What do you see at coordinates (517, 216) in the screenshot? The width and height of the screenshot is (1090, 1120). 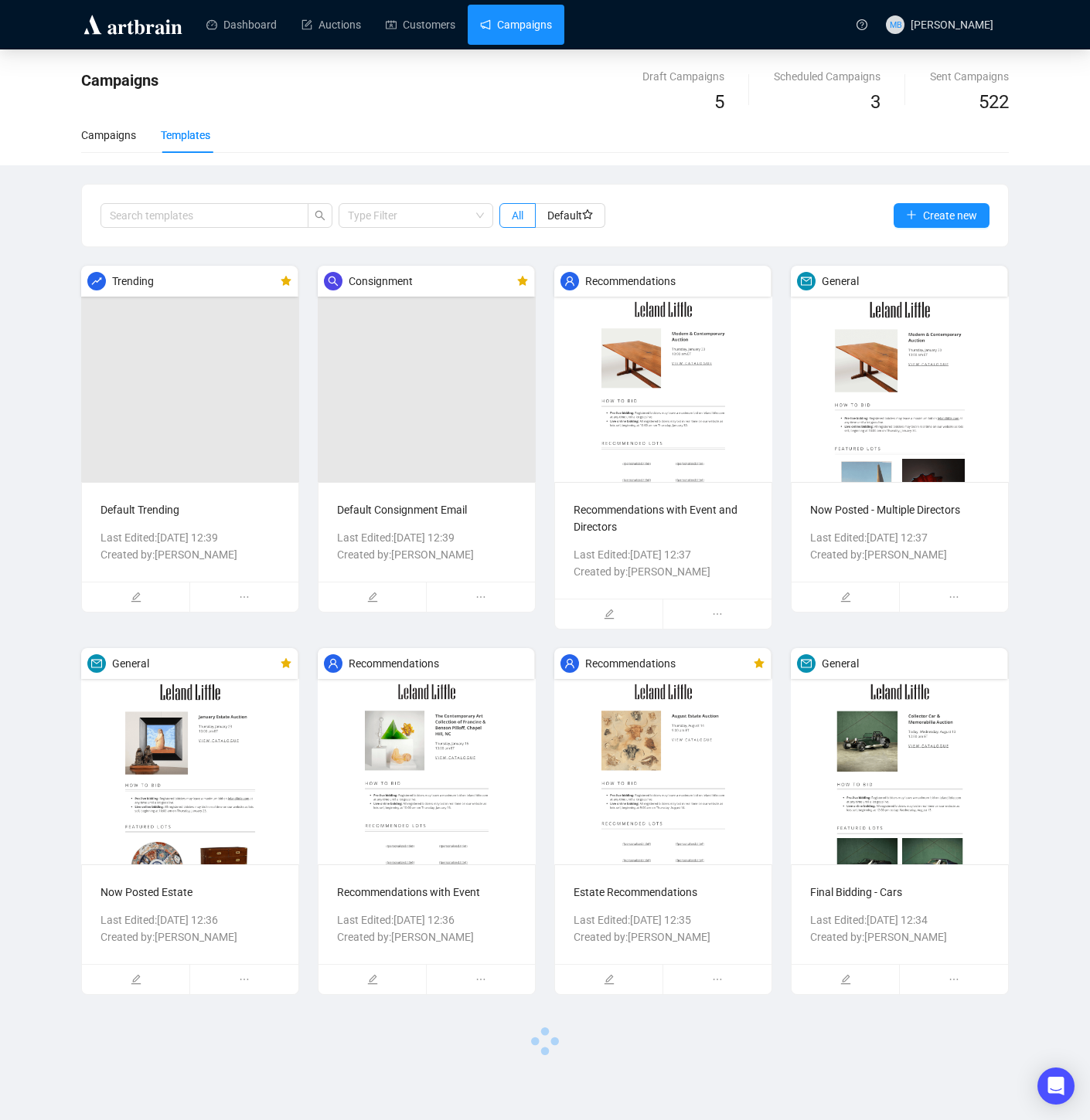 I see `span: All` at bounding box center [517, 216].